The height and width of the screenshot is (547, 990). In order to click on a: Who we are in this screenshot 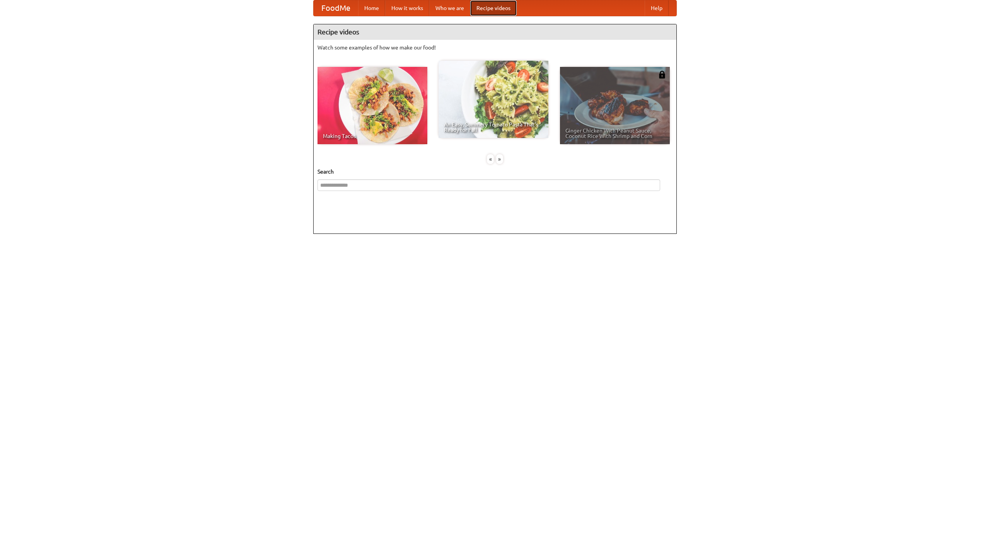, I will do `click(450, 8)`.